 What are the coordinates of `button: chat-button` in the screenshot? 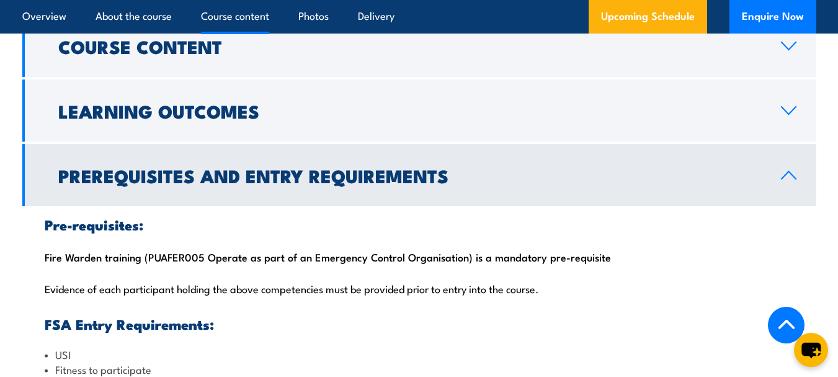 It's located at (811, 349).